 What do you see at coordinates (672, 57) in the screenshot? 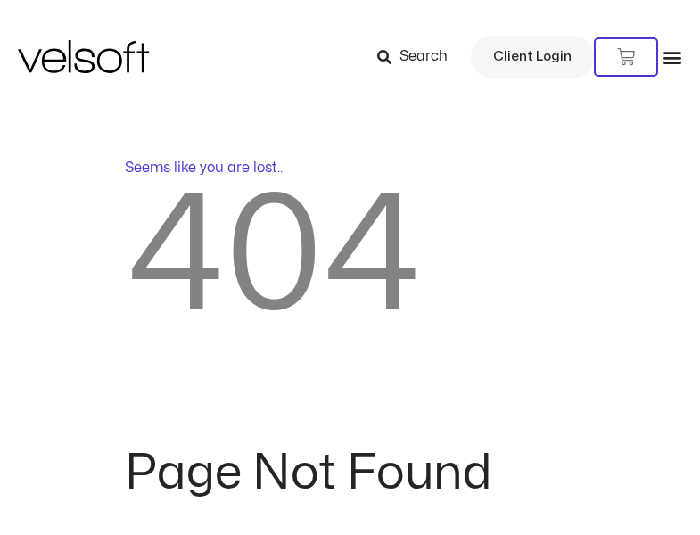
I see `div: Menu Toggle` at bounding box center [672, 57].